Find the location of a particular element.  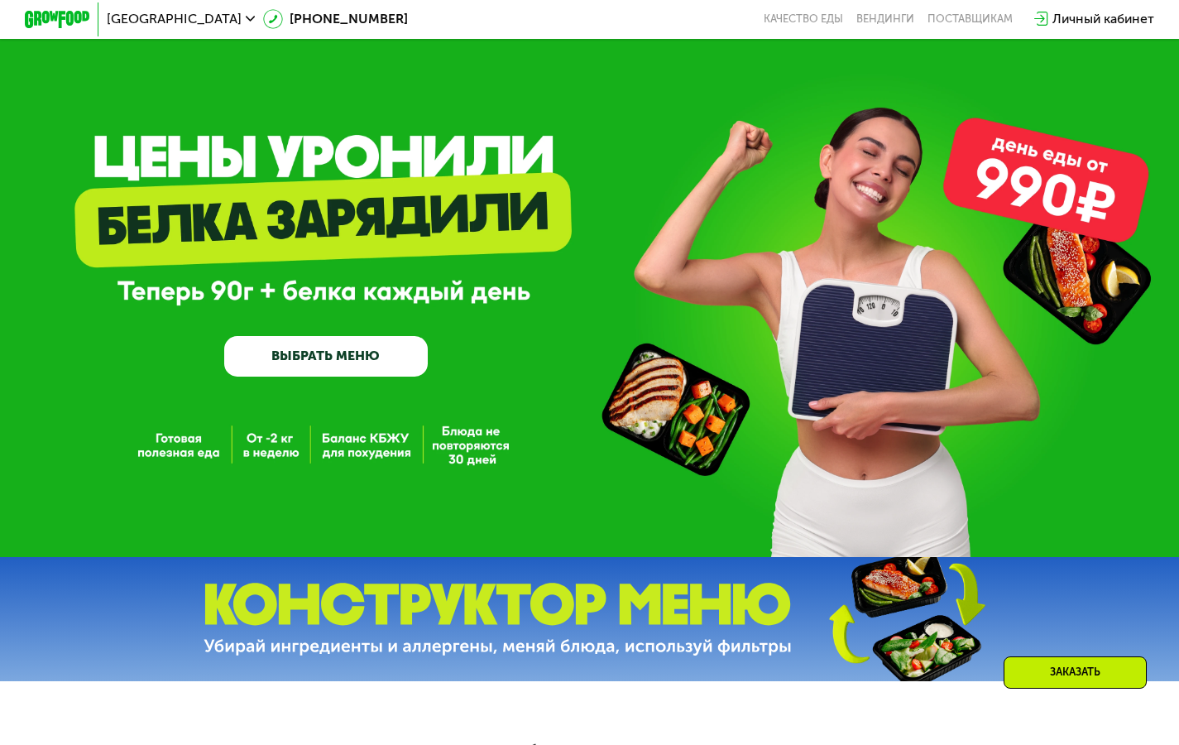

div: Заказать is located at coordinates (1075, 672).